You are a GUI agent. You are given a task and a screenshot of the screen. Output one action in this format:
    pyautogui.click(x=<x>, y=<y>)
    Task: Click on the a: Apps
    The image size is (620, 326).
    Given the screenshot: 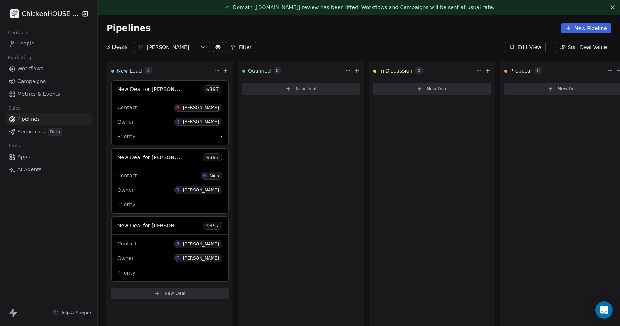 What is the action you would take?
    pyautogui.click(x=49, y=157)
    